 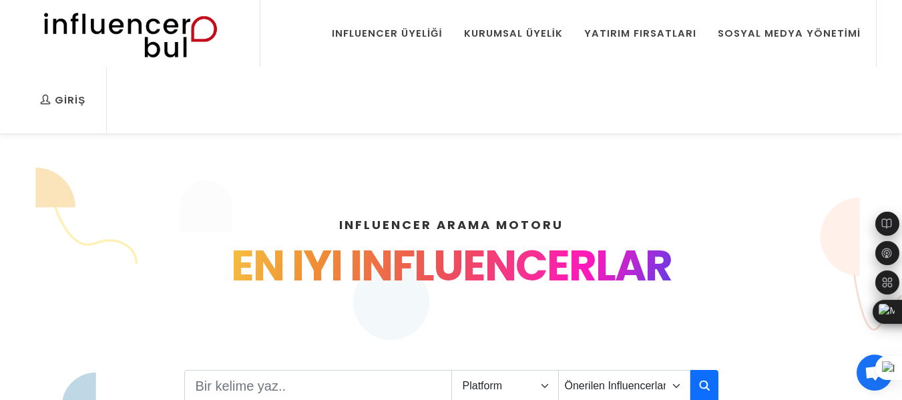 What do you see at coordinates (451, 224) in the screenshot?
I see `h4: INFLUENCER ARAMA MOTORU` at bounding box center [451, 224].